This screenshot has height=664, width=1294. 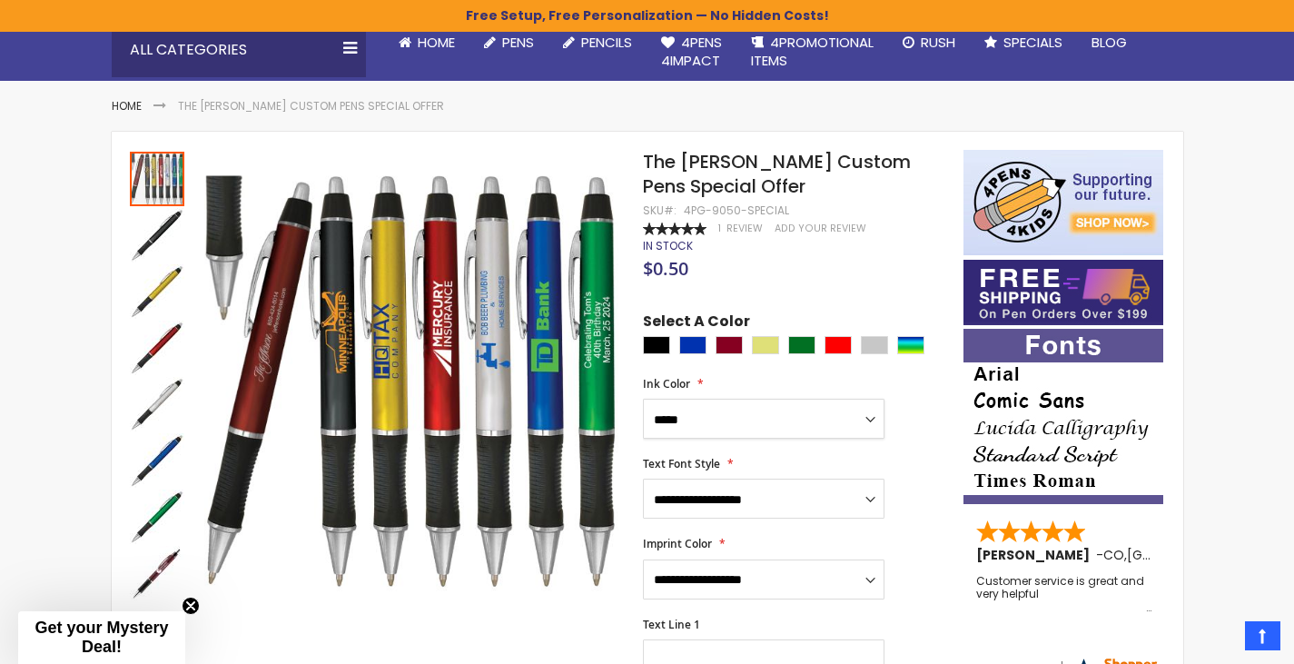 What do you see at coordinates (929, 43) in the screenshot?
I see `a: Rush` at bounding box center [929, 43].